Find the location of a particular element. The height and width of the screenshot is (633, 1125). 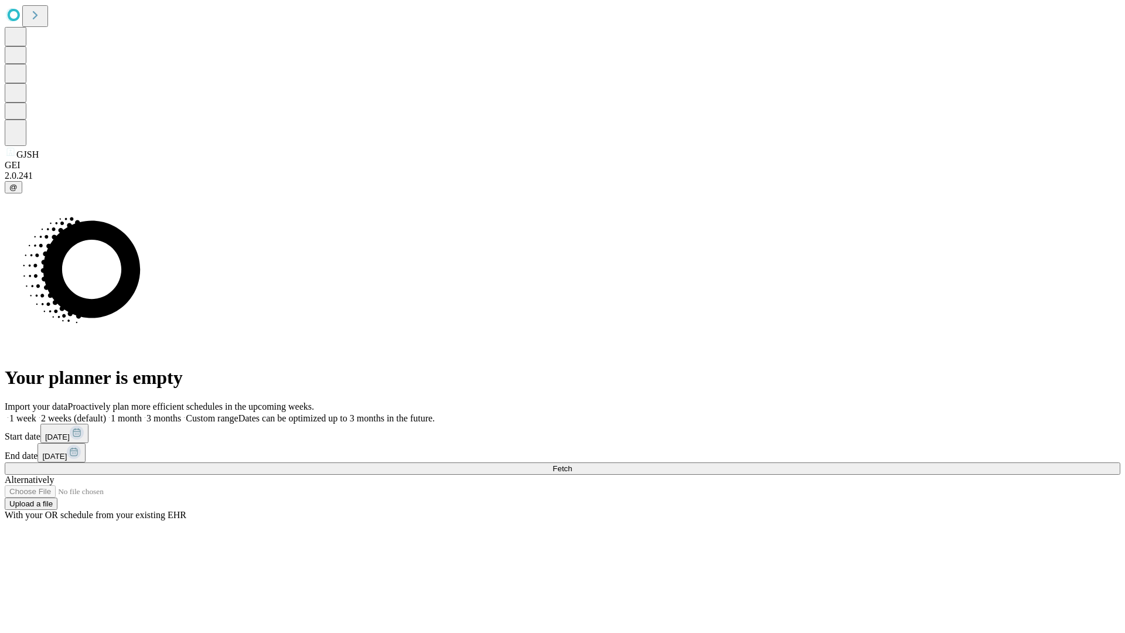

span: GJSH is located at coordinates (28, 154).